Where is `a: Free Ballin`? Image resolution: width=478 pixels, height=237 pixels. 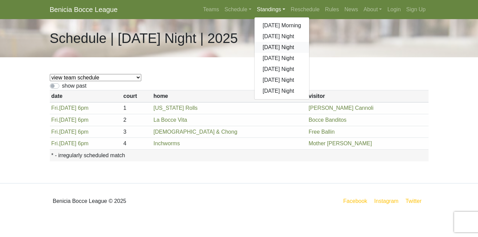
a: Free Ballin is located at coordinates (322, 132).